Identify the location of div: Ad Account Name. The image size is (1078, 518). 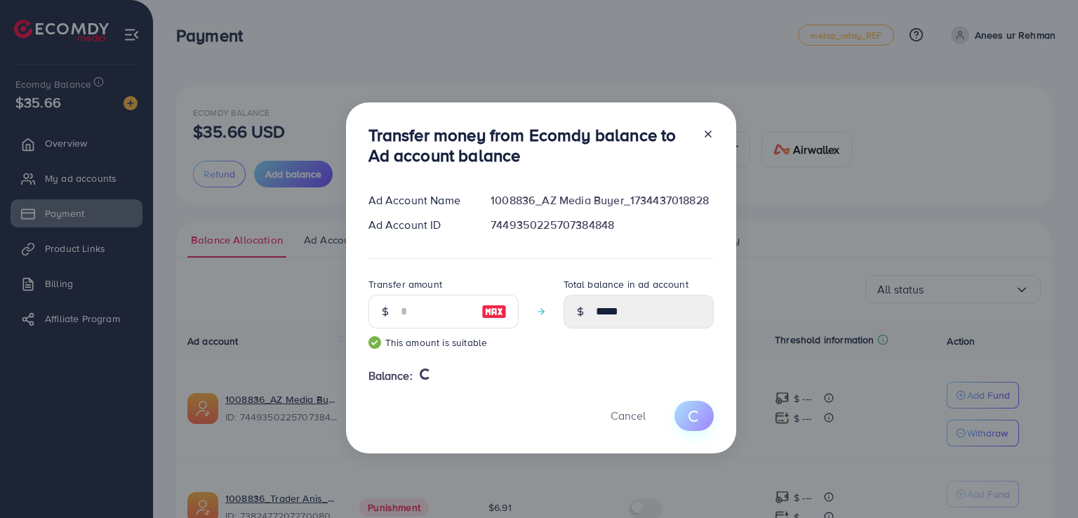
(418, 200).